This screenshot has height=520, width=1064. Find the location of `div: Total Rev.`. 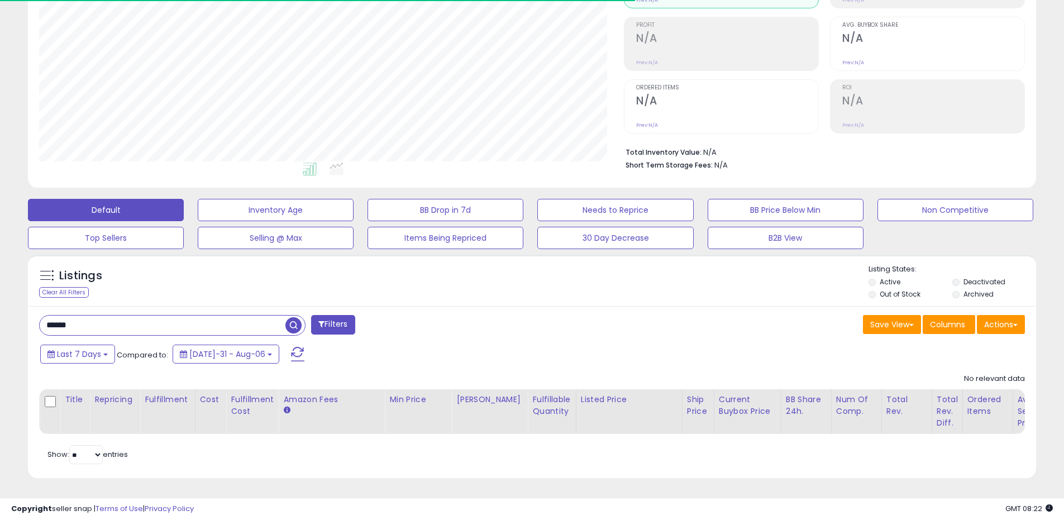

div: Total Rev. is located at coordinates (906, 405).